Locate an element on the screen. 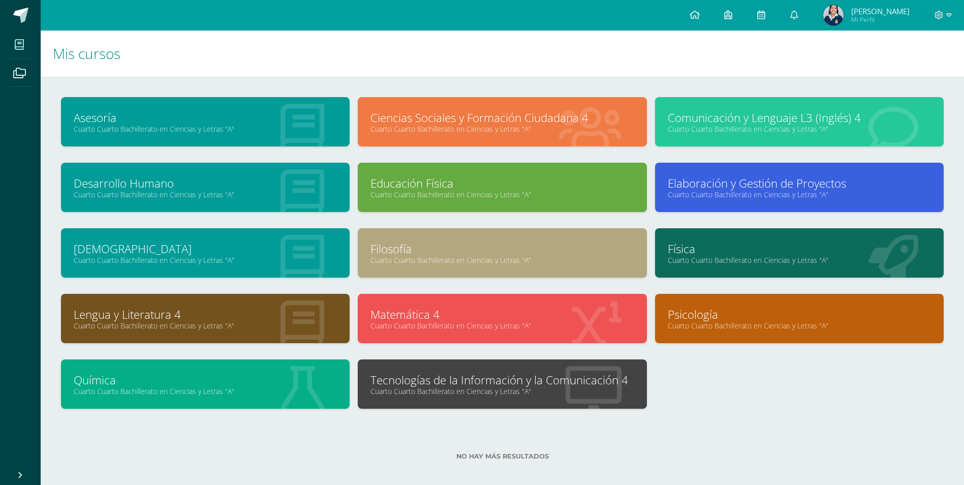 The height and width of the screenshot is (485, 964). label: No hay más resultados is located at coordinates (502, 456).